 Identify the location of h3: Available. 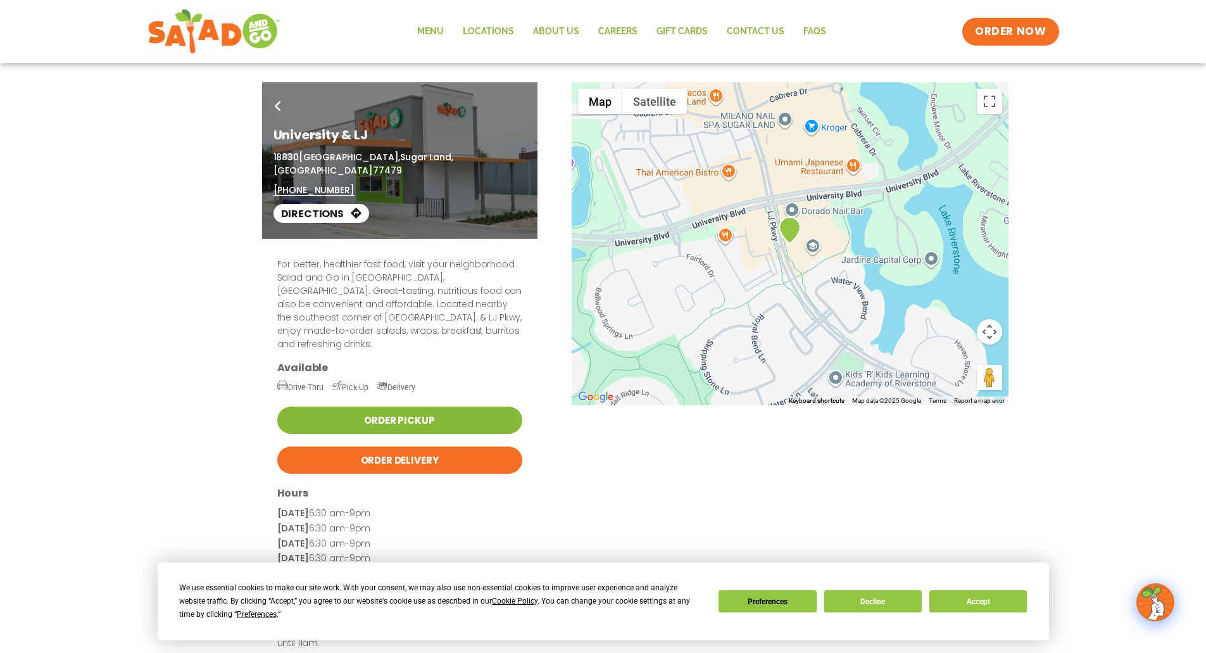
(399, 367).